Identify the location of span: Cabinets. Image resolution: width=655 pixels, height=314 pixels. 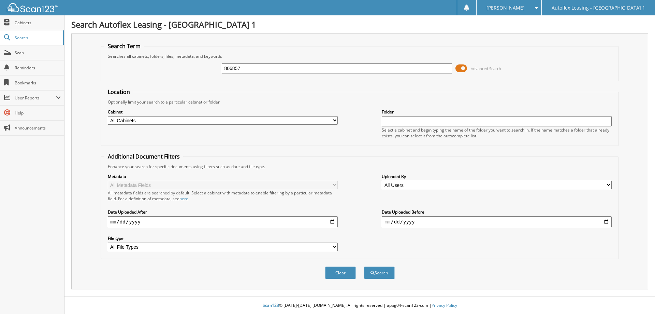
(38, 23).